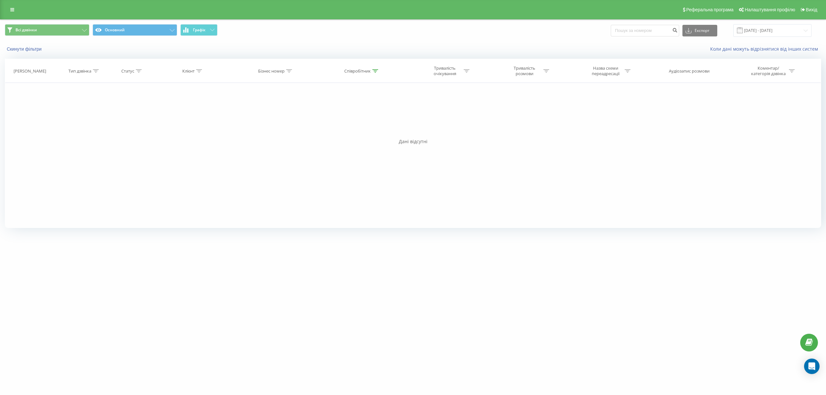 Image resolution: width=826 pixels, height=395 pixels. Describe the element at coordinates (271, 71) in the screenshot. I see `div: Бізнес номер` at that location.